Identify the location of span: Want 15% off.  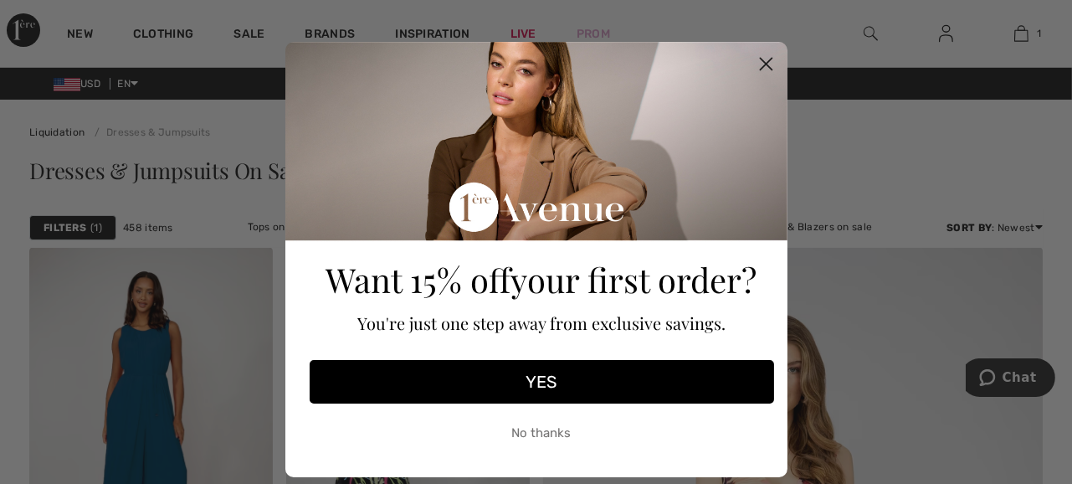
(418, 279).